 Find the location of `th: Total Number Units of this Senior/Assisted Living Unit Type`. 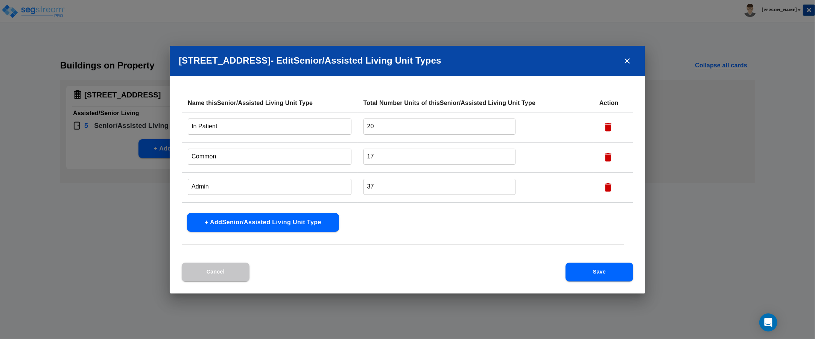

th: Total Number Units of this Senior/Assisted Living Unit Type is located at coordinates (475, 103).